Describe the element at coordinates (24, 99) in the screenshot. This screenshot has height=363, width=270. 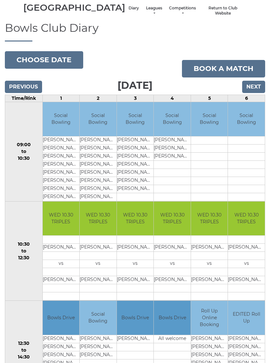
I see `td: Time/Rink` at that location.